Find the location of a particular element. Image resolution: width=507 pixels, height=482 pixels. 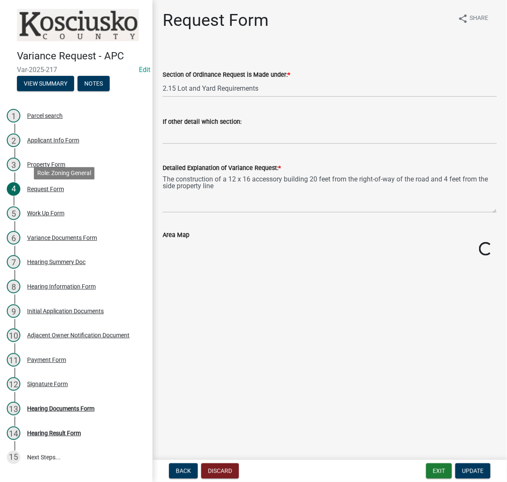

button: Notes is located at coordinates (94, 83).